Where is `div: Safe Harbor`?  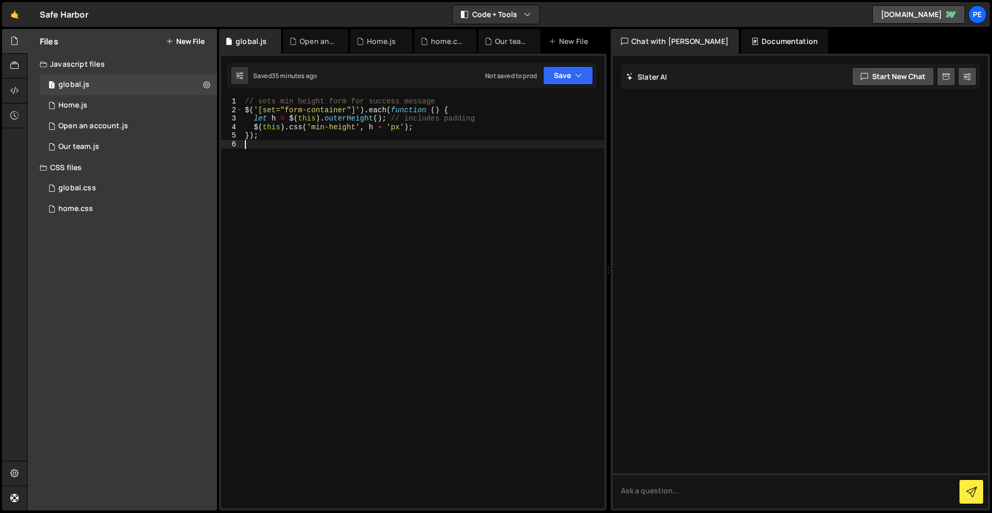
div: Safe Harbor is located at coordinates (64, 14).